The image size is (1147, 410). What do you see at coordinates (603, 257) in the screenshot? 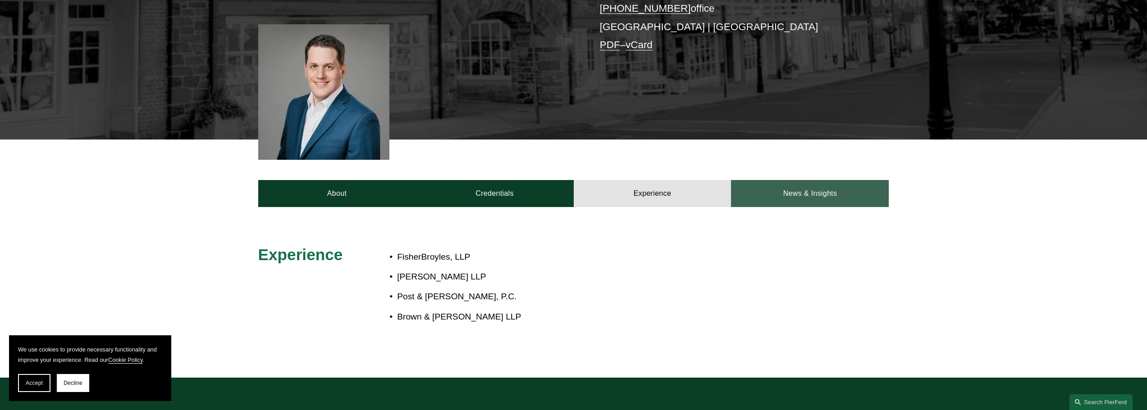
I see `p: FisherBroyles, LLP` at bounding box center [603, 257].